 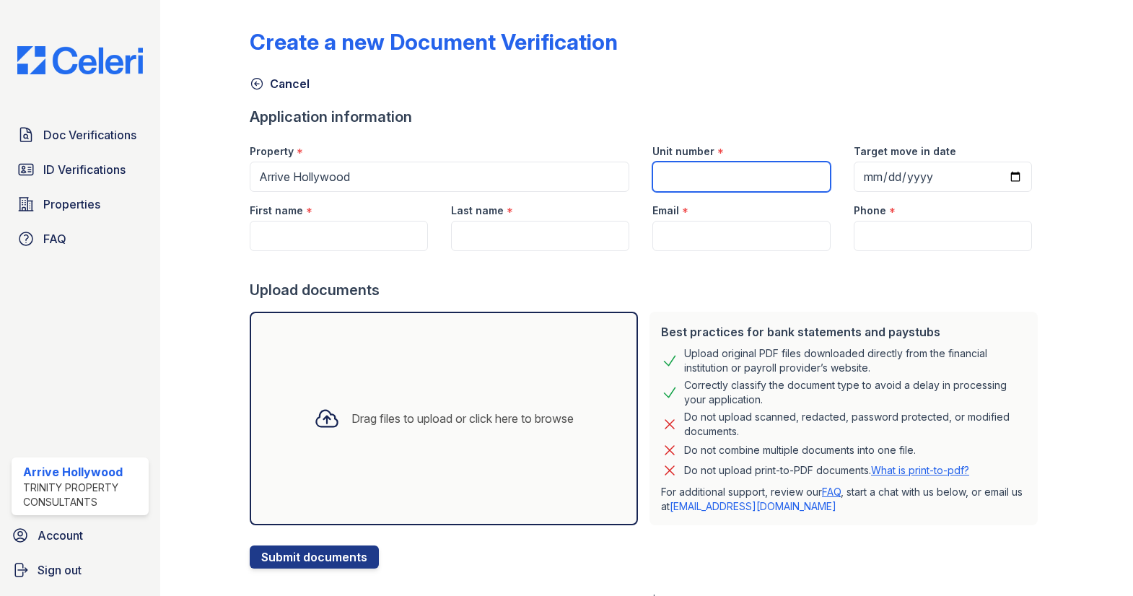 I want to click on div: Do not combine multiple documents into one file., so click(x=800, y=450).